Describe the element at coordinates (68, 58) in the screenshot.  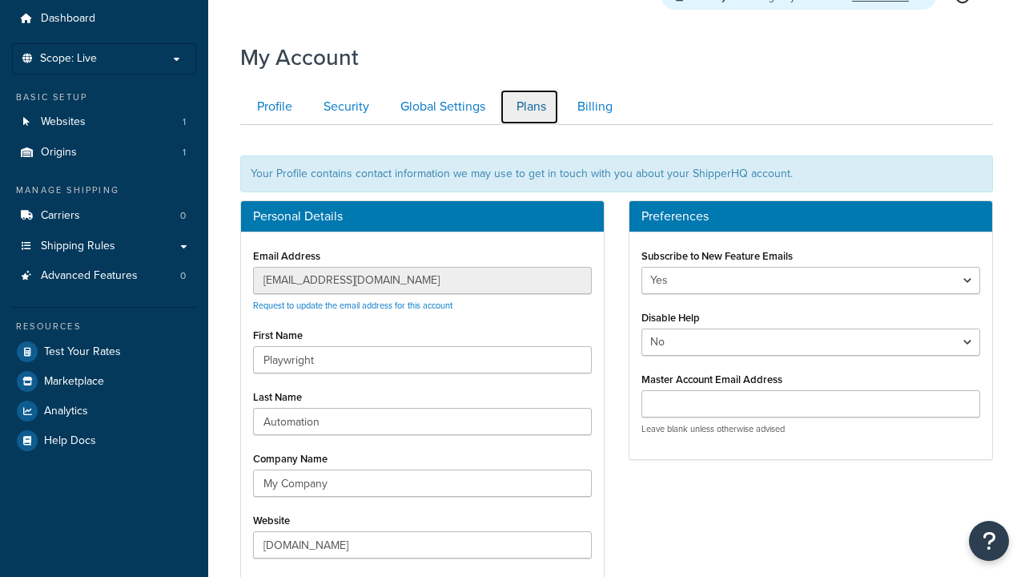
I see `span: Scope: Live` at that location.